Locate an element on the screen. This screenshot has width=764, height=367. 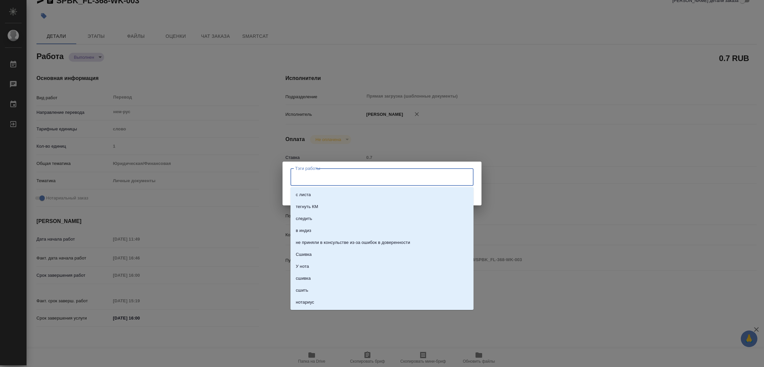
p: сшить is located at coordinates (302, 290).